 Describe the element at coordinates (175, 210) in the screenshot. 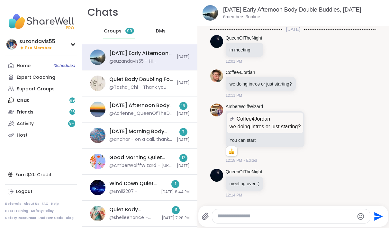

I see `div: 11` at that location.